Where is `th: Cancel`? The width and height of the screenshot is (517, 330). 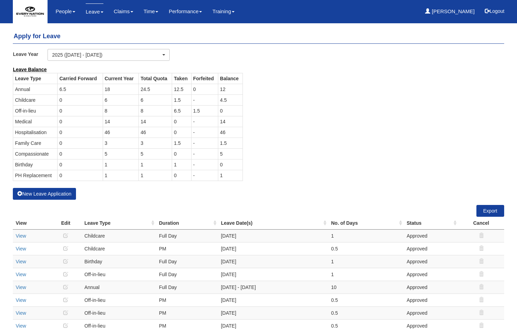
th: Cancel is located at coordinates (481, 223).